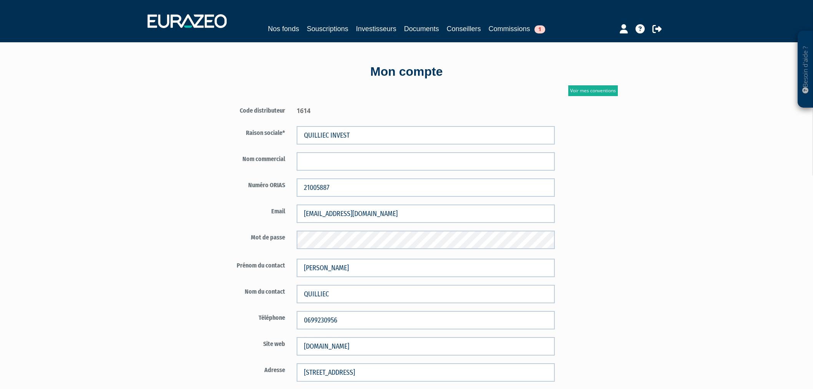  Describe the element at coordinates (540, 29) in the screenshot. I see `span: 1` at that location.